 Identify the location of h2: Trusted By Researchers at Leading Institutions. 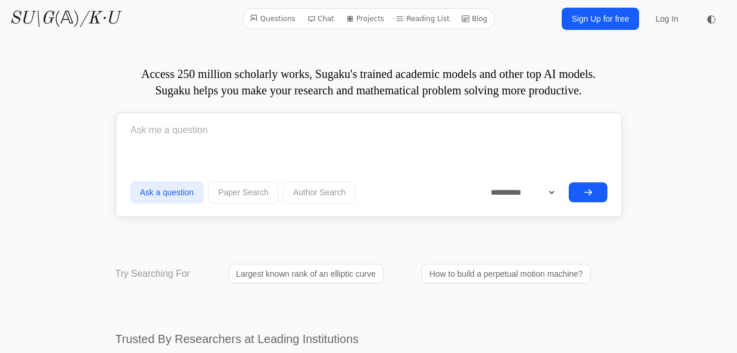
(369, 339).